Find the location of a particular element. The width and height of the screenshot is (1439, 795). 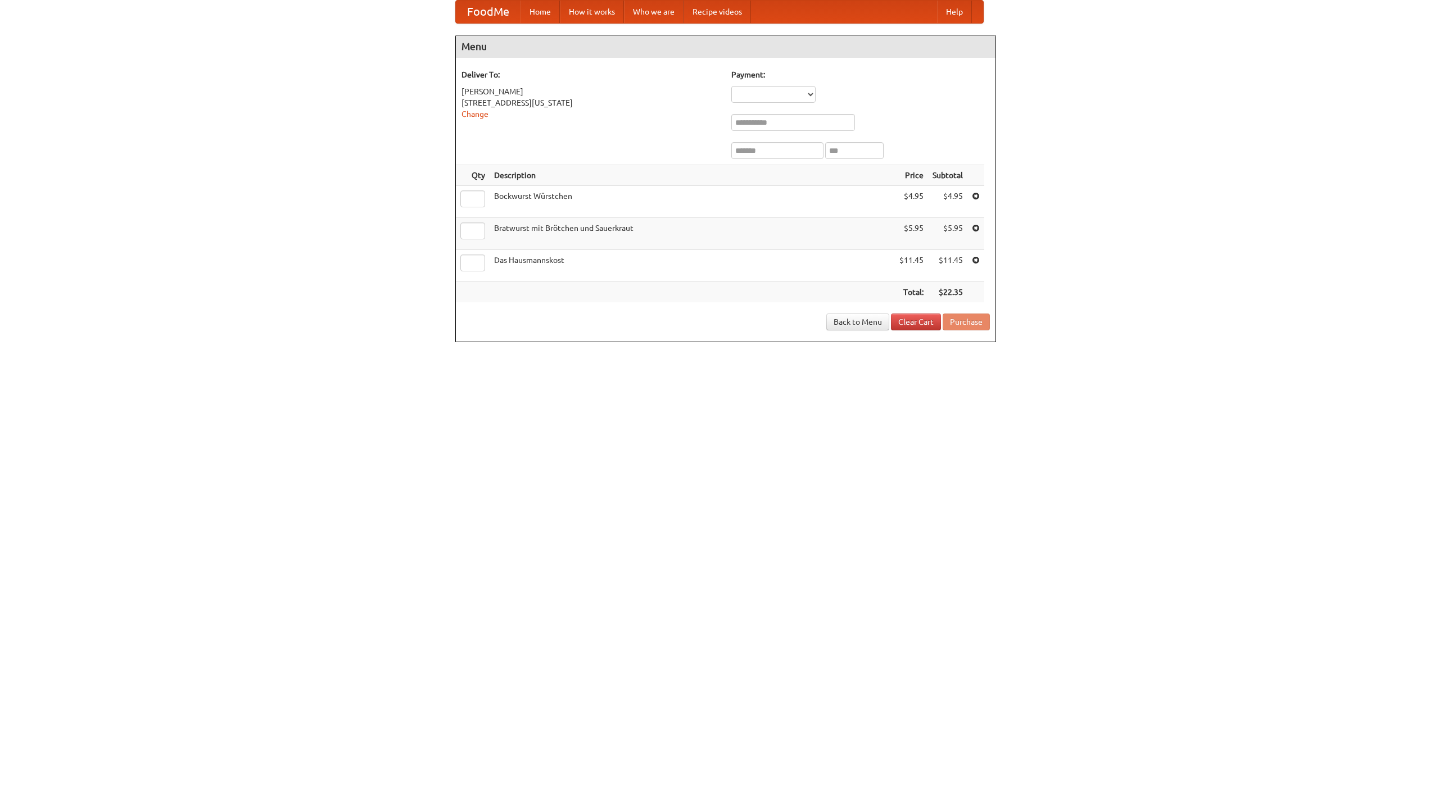

a: Recipe videos is located at coordinates (717, 12).